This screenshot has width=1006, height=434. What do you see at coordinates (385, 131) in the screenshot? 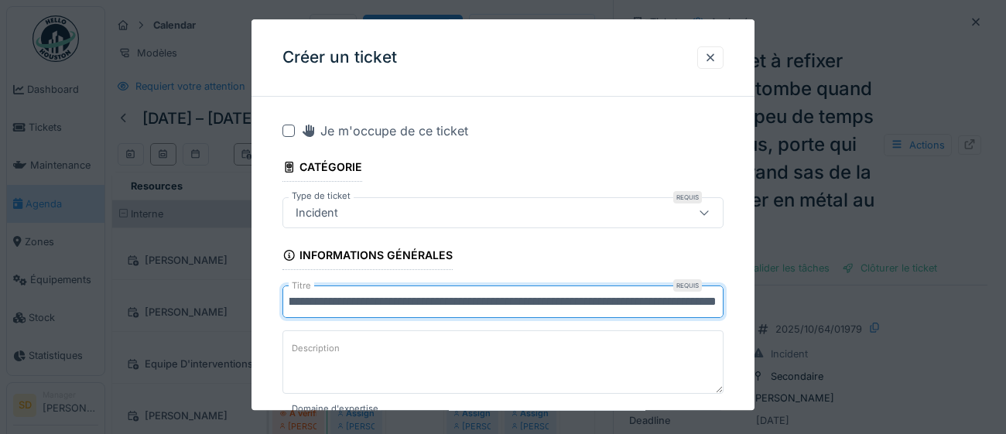
I see `div: Je m'occupe de ce ticket` at bounding box center [385, 131].